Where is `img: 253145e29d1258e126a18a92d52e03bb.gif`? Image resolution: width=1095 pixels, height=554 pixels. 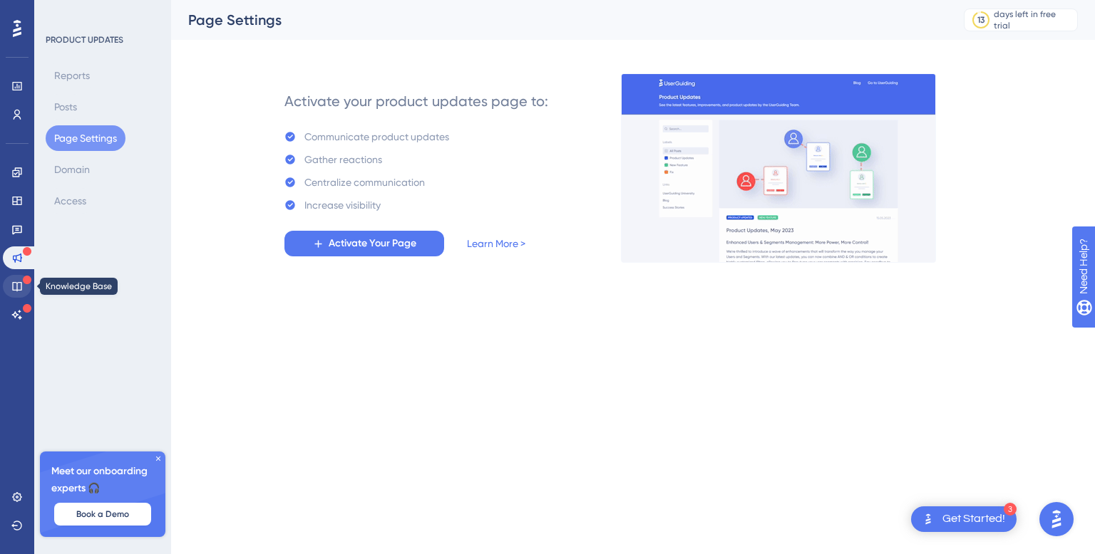
img: 253145e29d1258e126a18a92d52e03bb.gif is located at coordinates (778, 168).